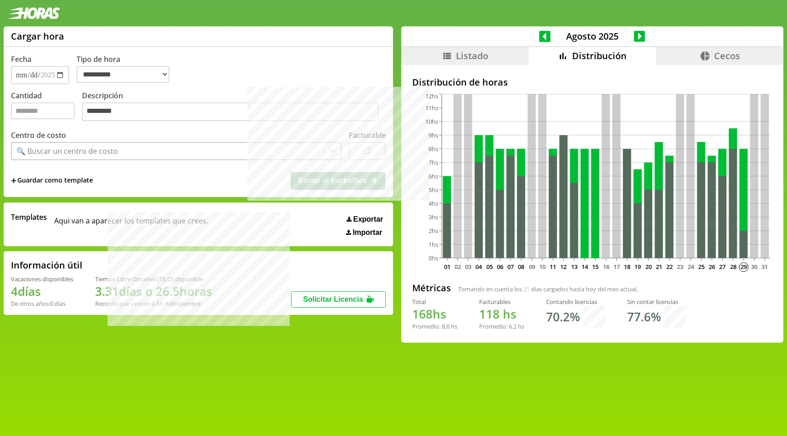 Image resolution: width=787 pixels, height=436 pixels. Describe the element at coordinates (127, 69) in the screenshot. I see `label: Tipo de hora` at that location.